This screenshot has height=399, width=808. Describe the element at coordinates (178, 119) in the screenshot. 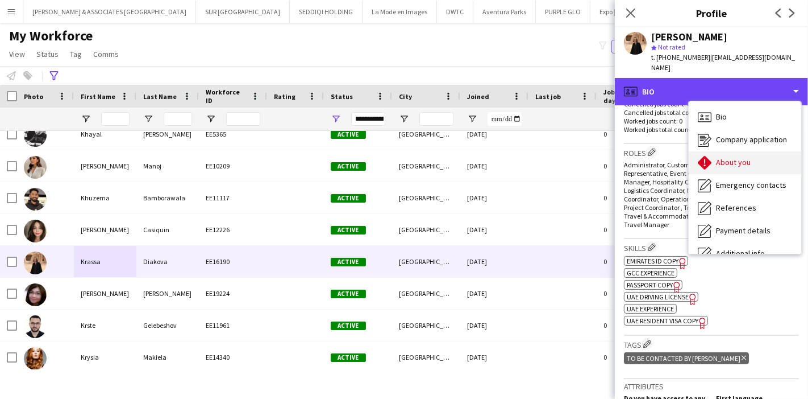

I see `input: Last Name Filter Input` at that location.